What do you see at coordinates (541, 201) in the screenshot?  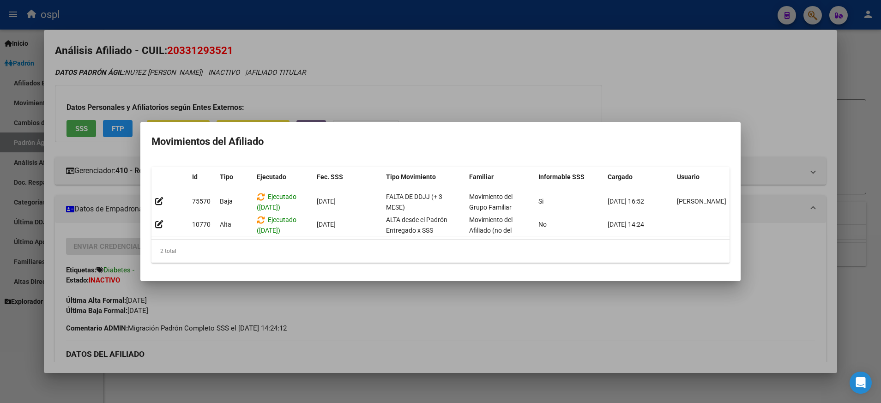 I see `span: Si` at bounding box center [541, 201].